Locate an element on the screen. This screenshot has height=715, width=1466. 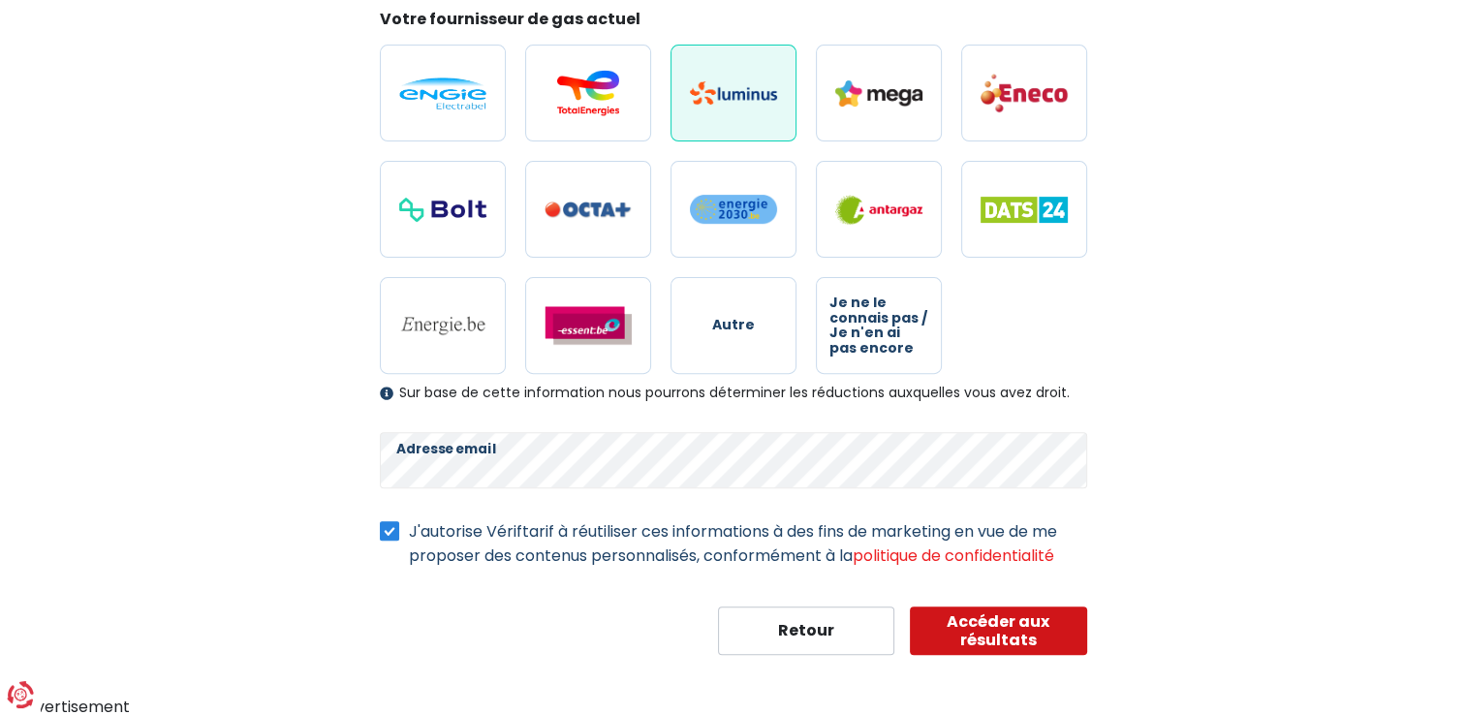
span: Autre is located at coordinates (734, 325).